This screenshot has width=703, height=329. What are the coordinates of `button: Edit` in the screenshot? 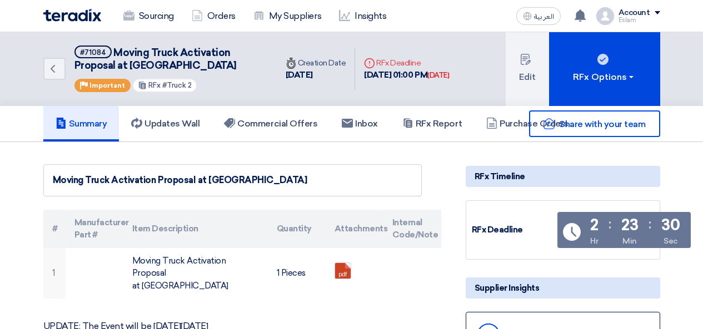 It's located at (527, 69).